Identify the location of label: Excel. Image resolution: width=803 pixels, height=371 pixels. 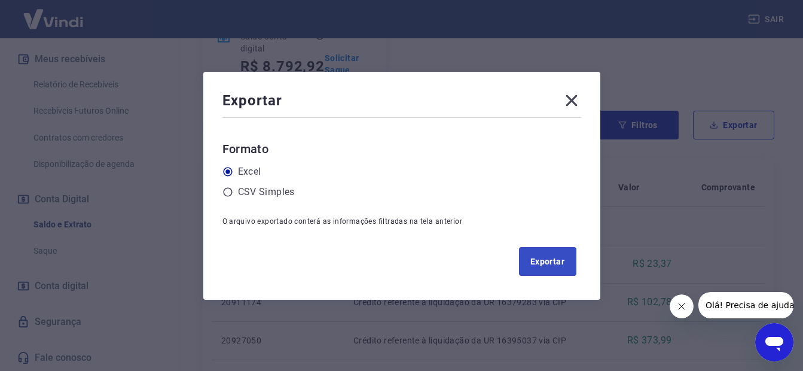
(249, 172).